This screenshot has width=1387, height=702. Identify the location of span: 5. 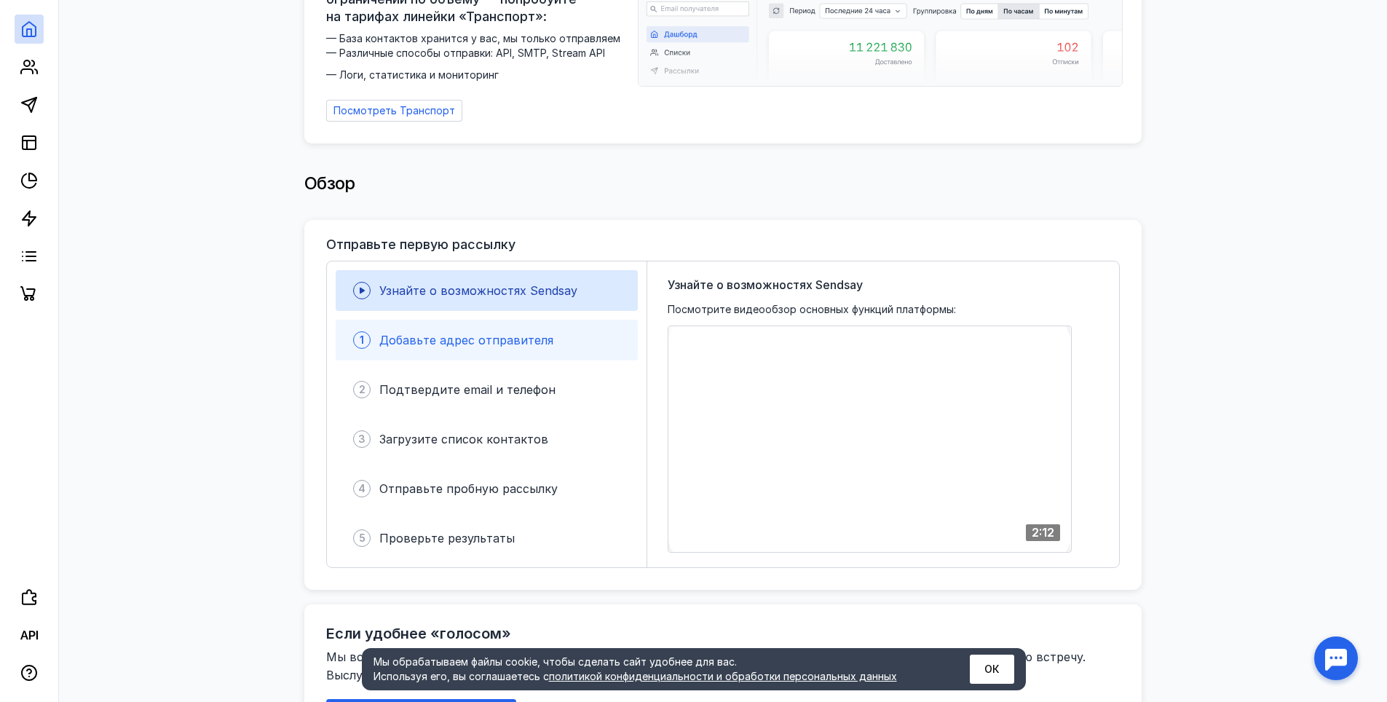
(362, 538).